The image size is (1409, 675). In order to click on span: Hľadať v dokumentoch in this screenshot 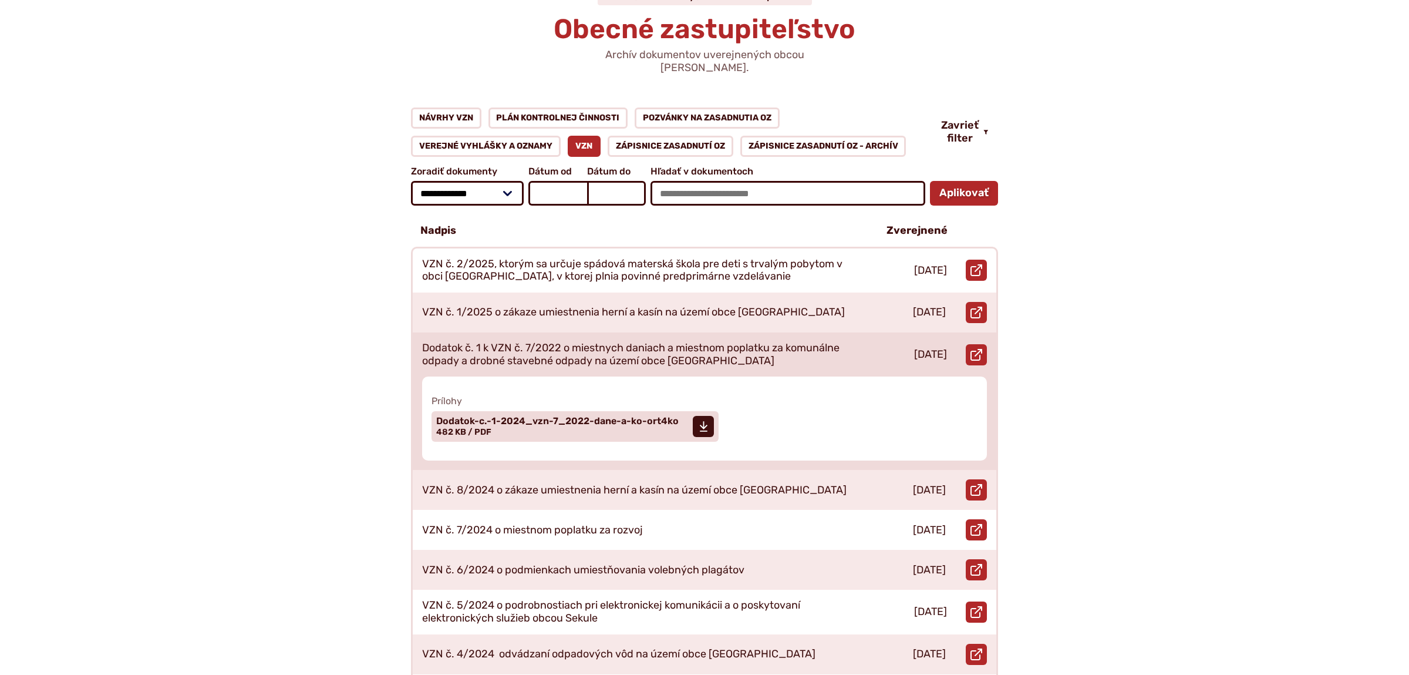, I will do `click(788, 171)`.